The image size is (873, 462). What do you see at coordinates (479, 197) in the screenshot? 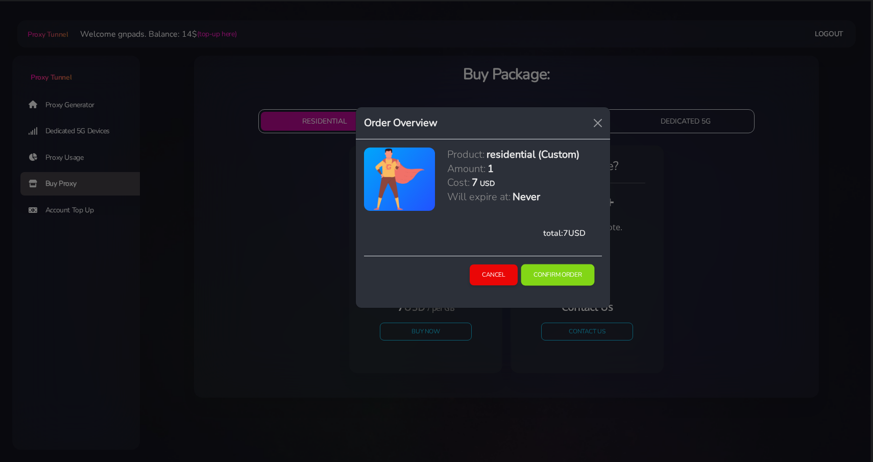
I see `h5: Will expire at:` at bounding box center [479, 197].